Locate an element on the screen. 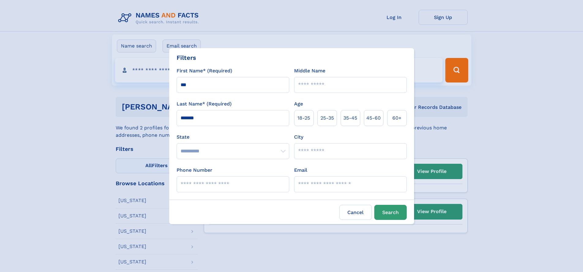 The image size is (583, 272). label: Middle Name is located at coordinates (310, 71).